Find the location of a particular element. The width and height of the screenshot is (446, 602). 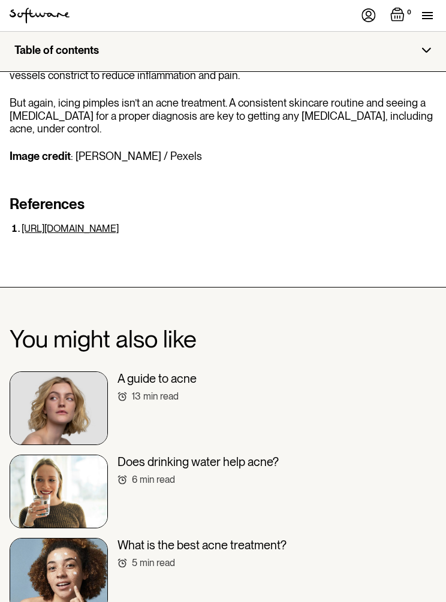

h3: A guide to acne is located at coordinates (157, 379).